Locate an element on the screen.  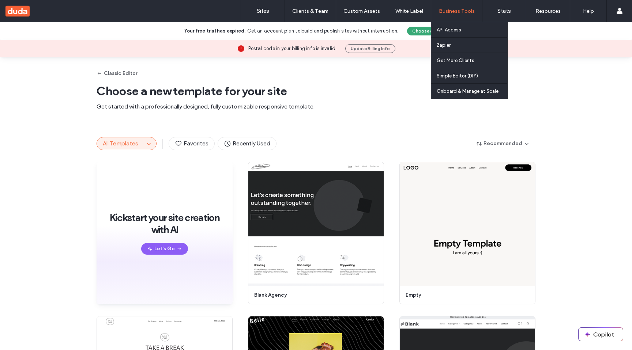
button: Recently Used is located at coordinates (247, 144).